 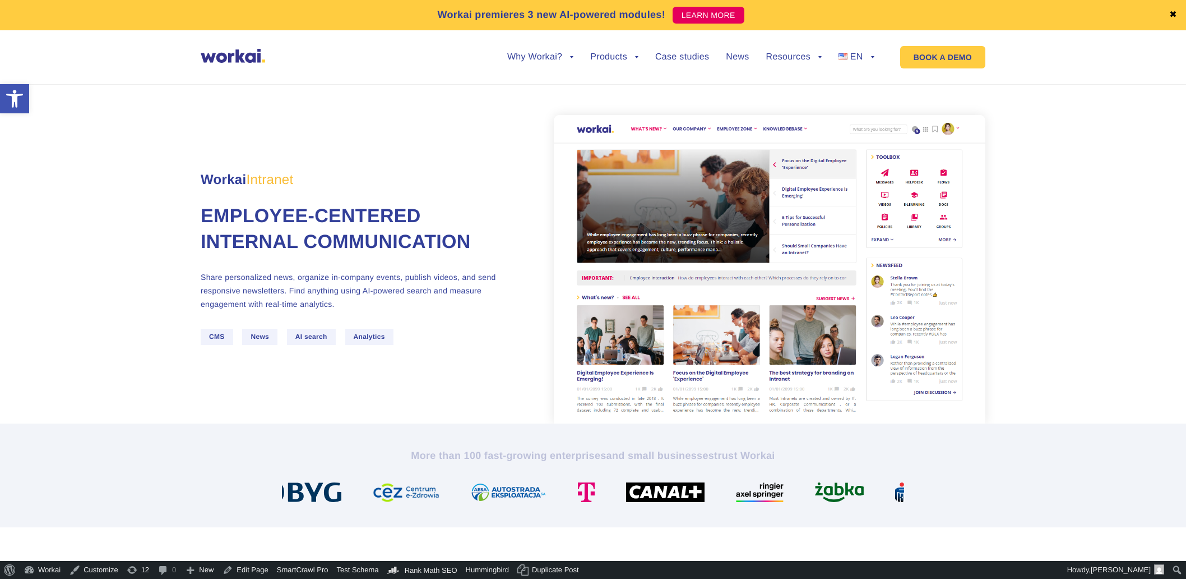 I want to click on a: Test Schema, so click(x=358, y=570).